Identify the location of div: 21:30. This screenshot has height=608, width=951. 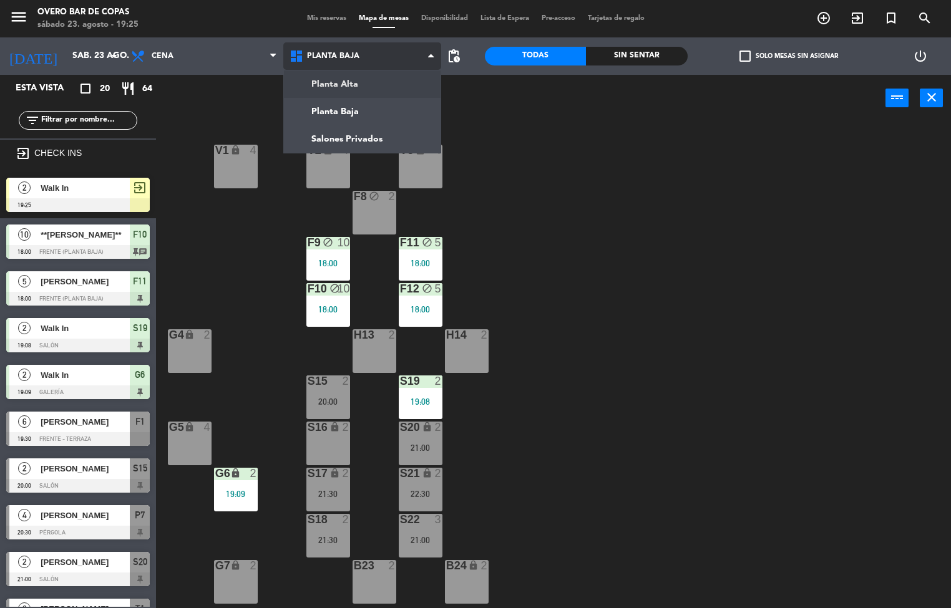
(328, 494).